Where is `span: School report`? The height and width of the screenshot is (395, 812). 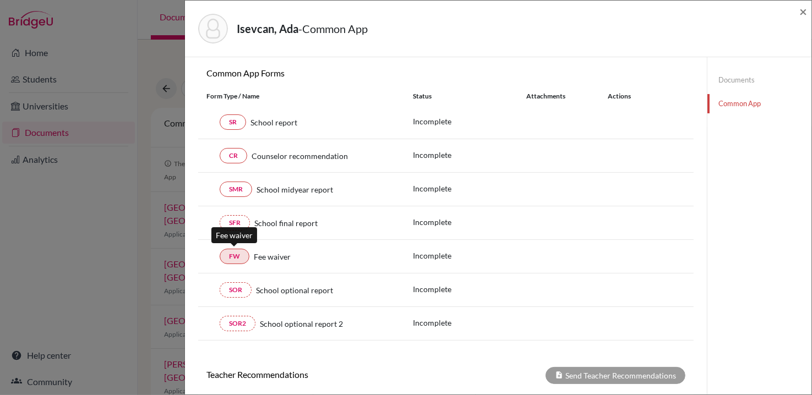 span: School report is located at coordinates (274, 122).